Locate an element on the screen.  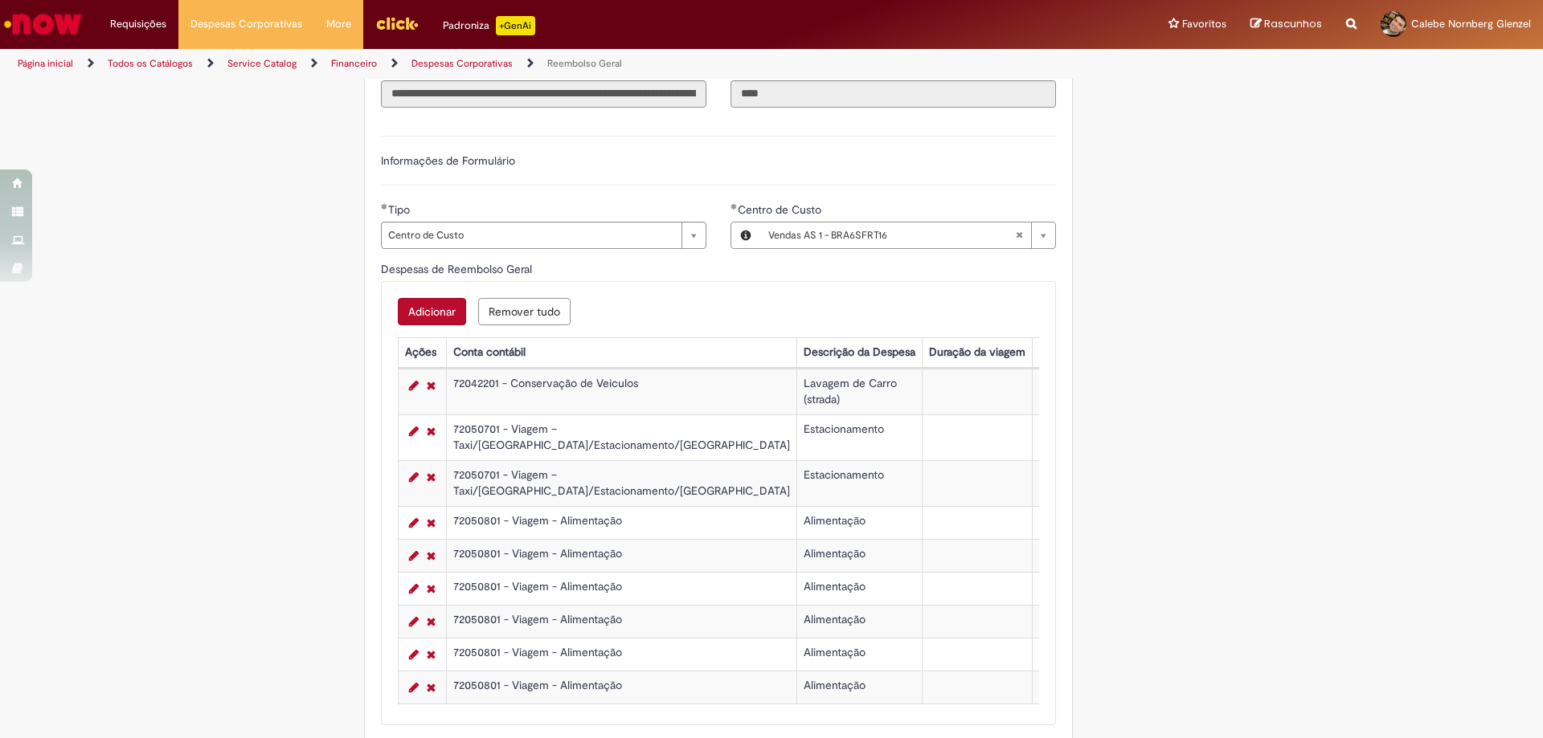
input: Título is located at coordinates (543, 94).